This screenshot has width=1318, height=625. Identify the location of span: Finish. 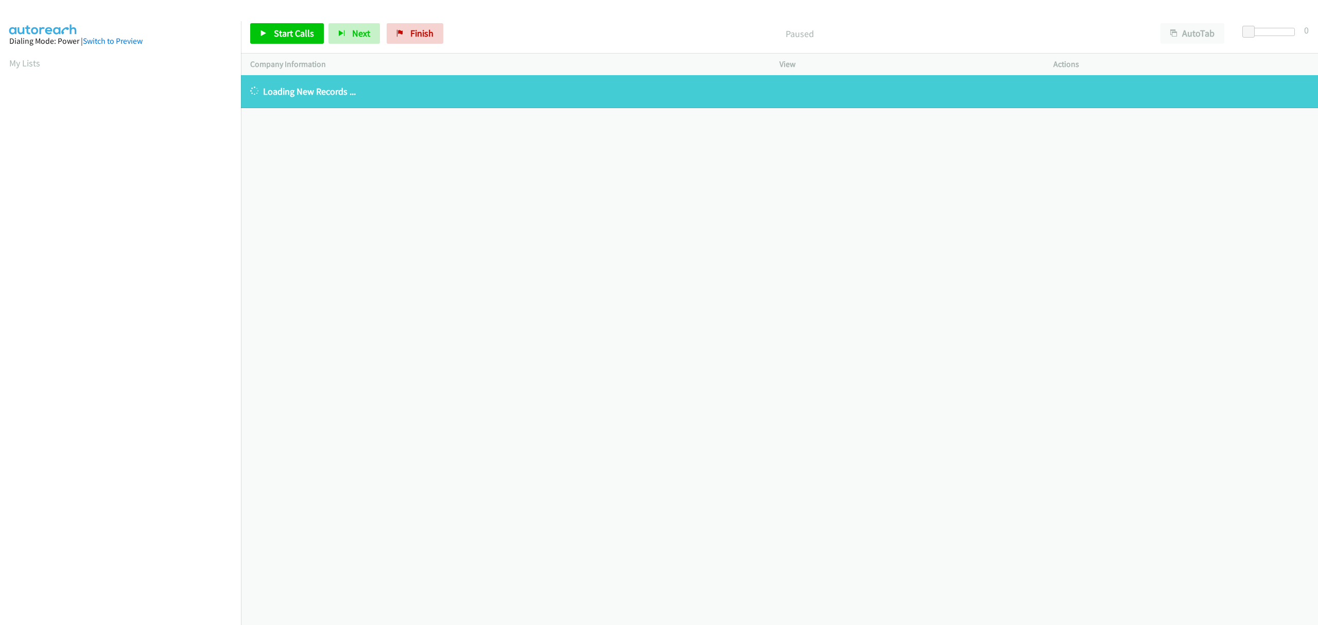
(422, 33).